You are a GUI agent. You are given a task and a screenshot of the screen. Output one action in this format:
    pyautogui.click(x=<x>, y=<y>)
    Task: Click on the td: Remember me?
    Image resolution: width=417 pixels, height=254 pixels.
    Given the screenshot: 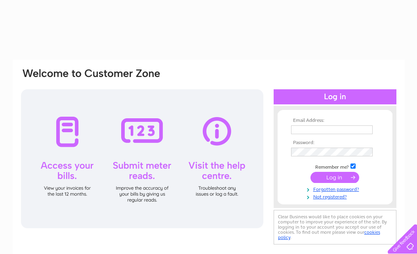 What is the action you would take?
    pyautogui.click(x=335, y=166)
    